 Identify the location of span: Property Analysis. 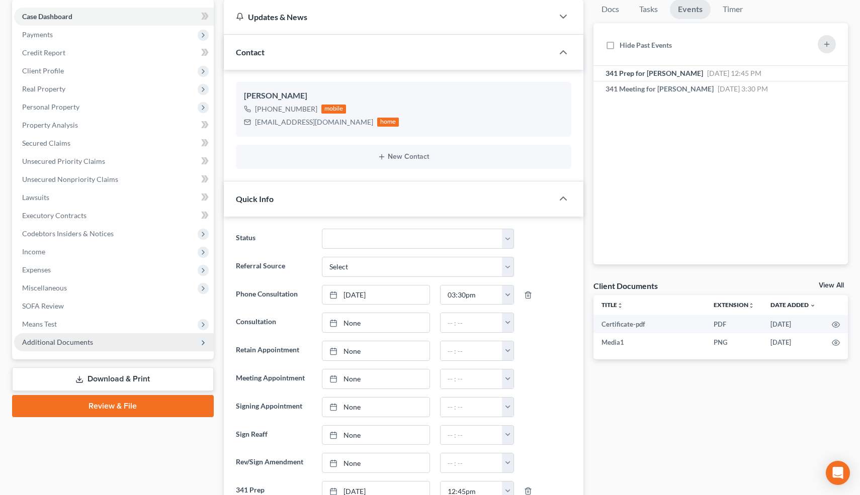
(50, 125).